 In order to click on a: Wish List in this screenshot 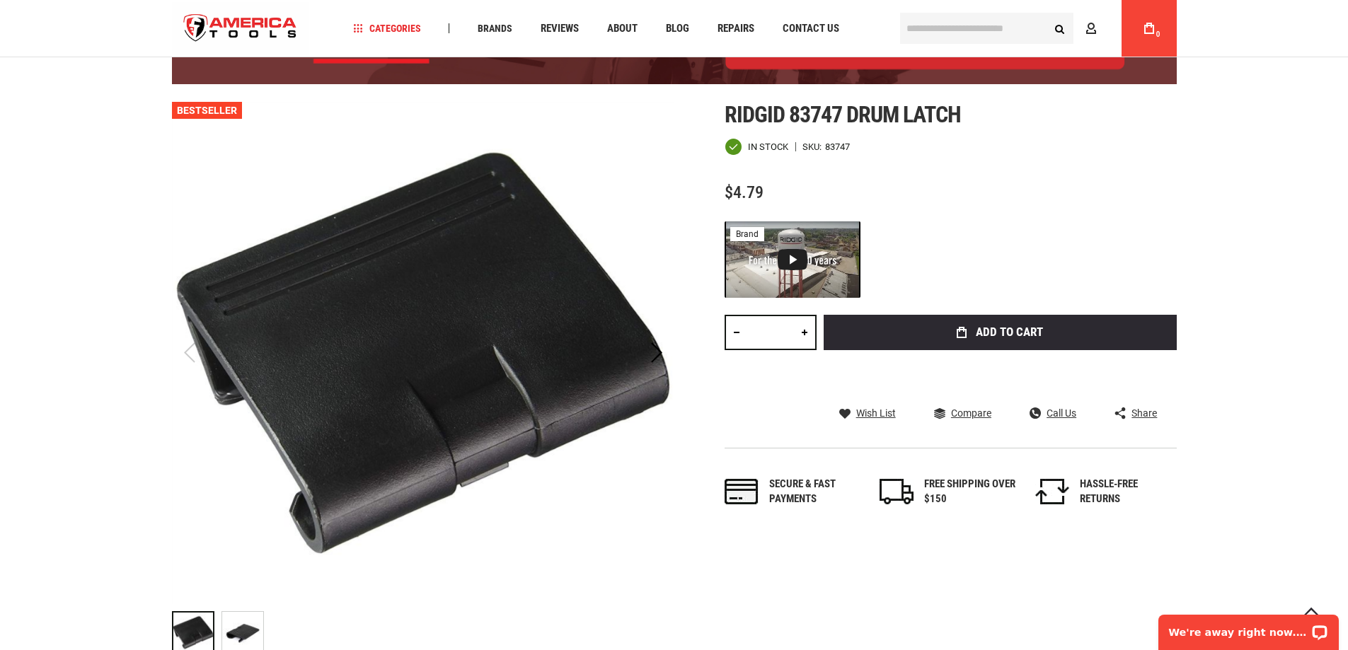, I will do `click(868, 413)`.